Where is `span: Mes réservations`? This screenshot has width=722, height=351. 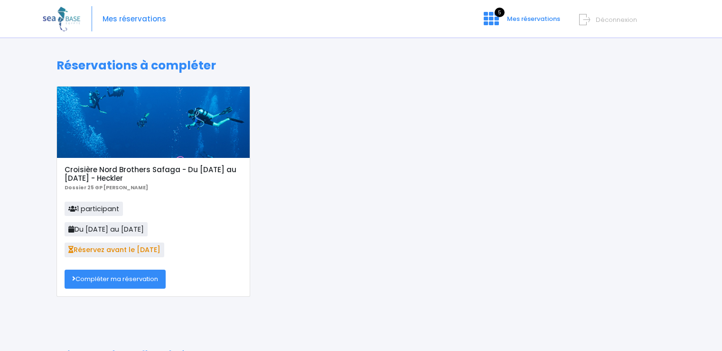
span: Mes réservations is located at coordinates (534, 19).